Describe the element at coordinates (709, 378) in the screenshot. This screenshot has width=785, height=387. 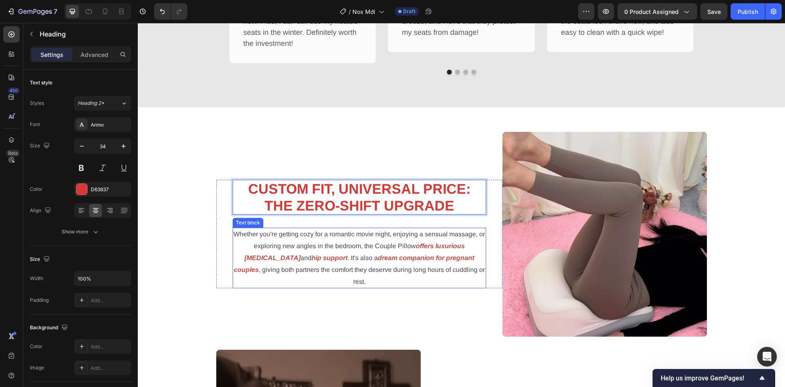
I see `span: Help us improve GemPages!` at that location.